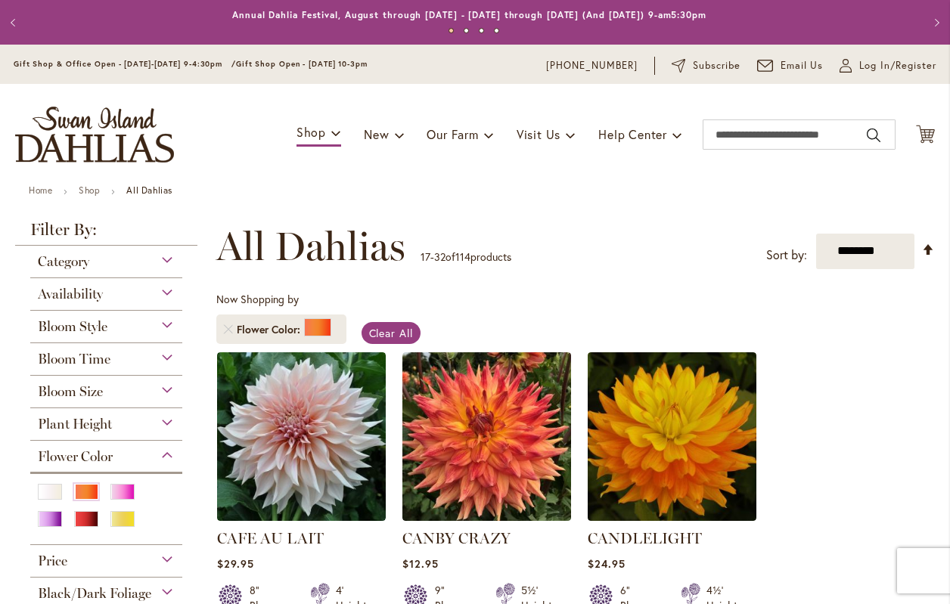  What do you see at coordinates (486, 436) in the screenshot?
I see `img: Canby Crazy` at bounding box center [486, 436].